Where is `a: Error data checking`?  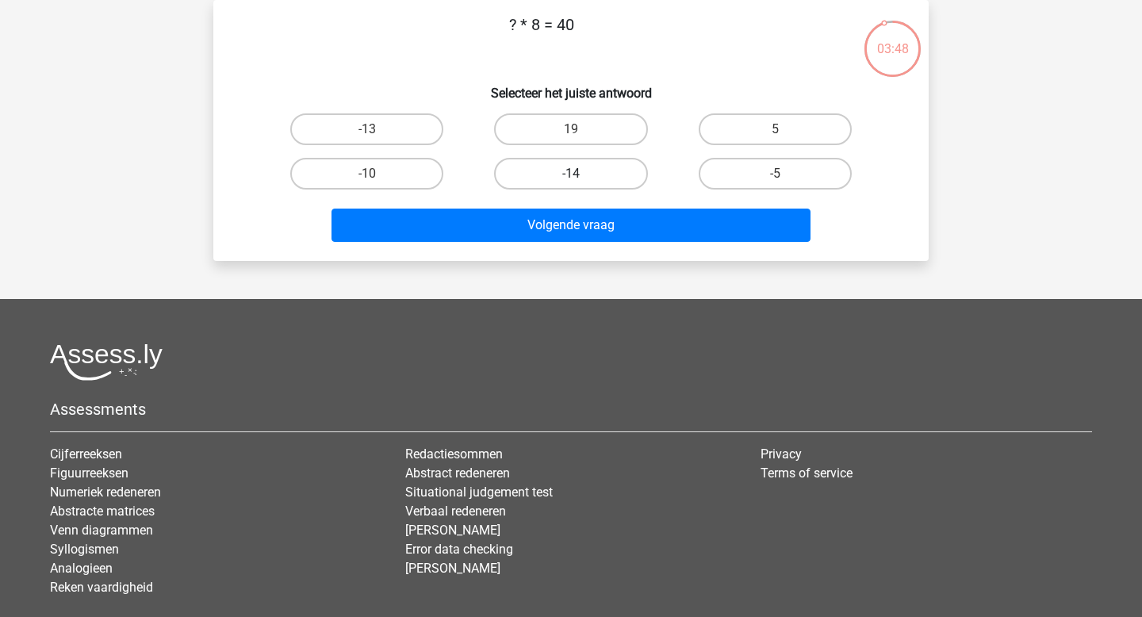
a: Error data checking is located at coordinates (459, 549).